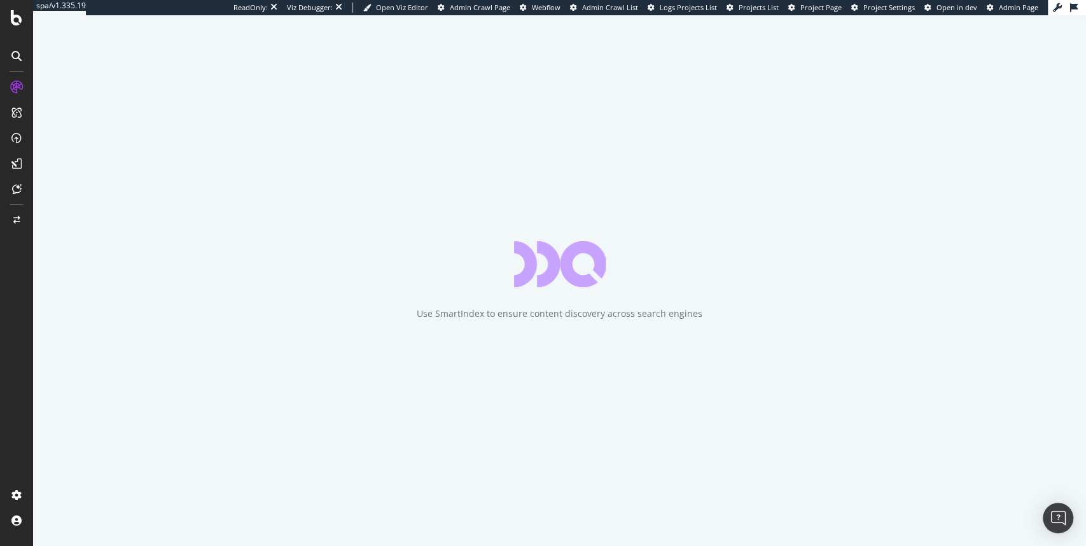 The height and width of the screenshot is (546, 1086). What do you see at coordinates (1012, 8) in the screenshot?
I see `a: Admin Page` at bounding box center [1012, 8].